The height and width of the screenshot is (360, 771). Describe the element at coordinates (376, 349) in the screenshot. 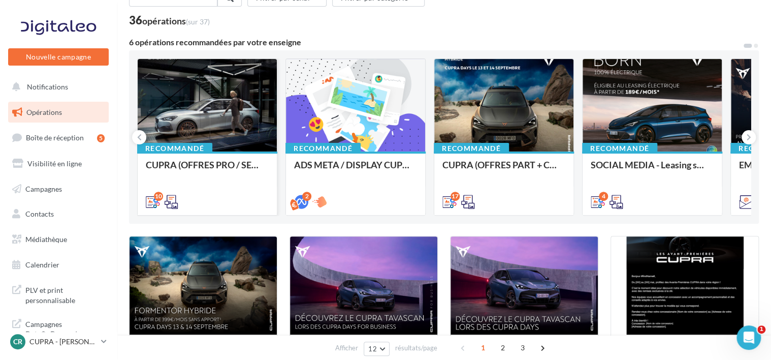

I see `button: 12` at that location.